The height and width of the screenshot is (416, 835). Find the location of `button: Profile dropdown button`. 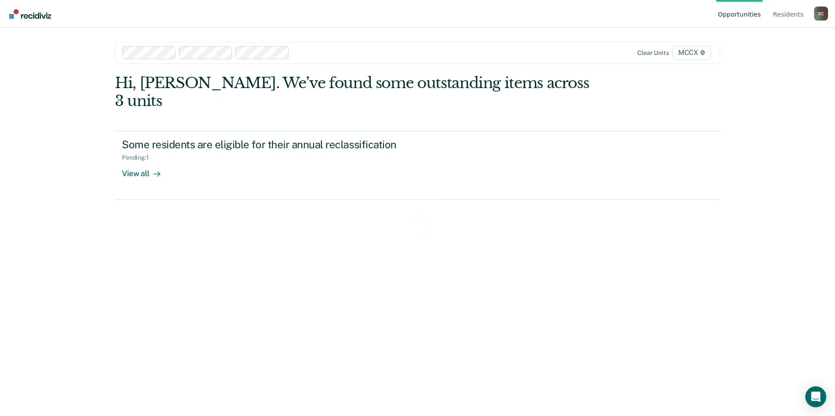

button: Profile dropdown button is located at coordinates (821, 14).